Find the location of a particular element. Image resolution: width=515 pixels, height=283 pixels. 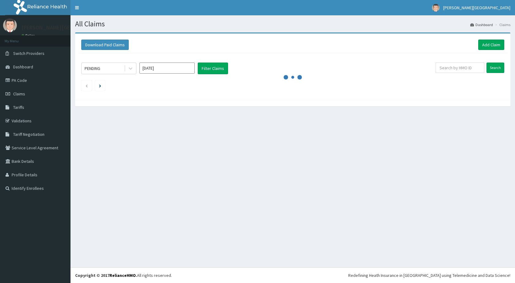

a: RelianceHMO is located at coordinates (123, 275).